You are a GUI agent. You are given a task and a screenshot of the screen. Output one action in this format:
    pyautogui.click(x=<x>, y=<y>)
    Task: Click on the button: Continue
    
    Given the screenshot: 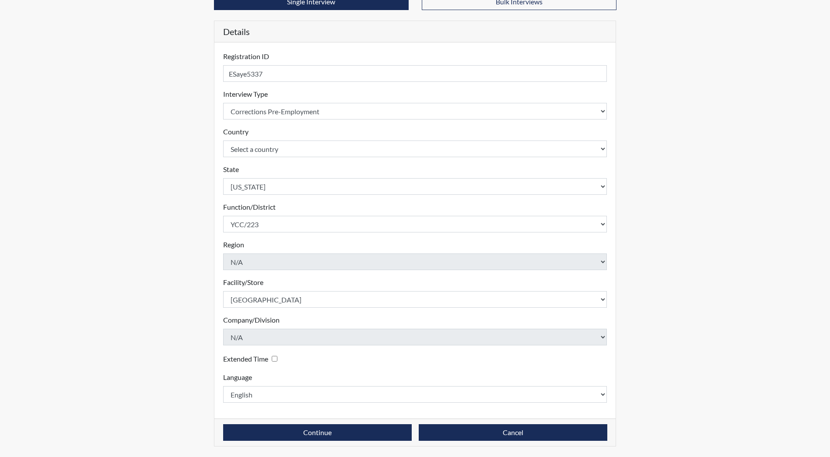 What is the action you would take?
    pyautogui.click(x=317, y=432)
    